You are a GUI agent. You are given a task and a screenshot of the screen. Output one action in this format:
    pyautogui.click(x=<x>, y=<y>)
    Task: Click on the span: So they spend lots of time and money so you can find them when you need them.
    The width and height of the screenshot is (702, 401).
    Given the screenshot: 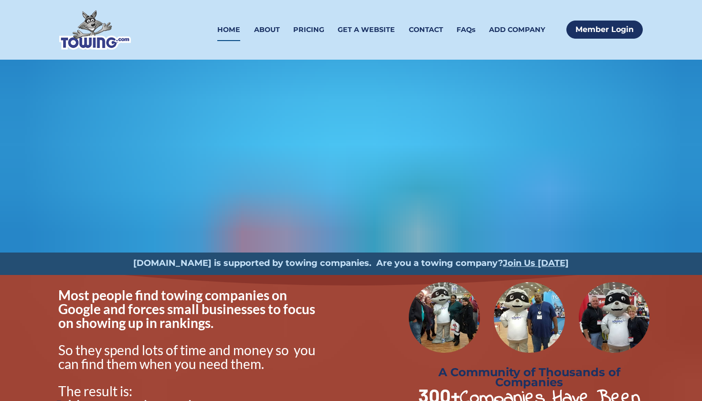 What is the action you would take?
    pyautogui.click(x=188, y=357)
    